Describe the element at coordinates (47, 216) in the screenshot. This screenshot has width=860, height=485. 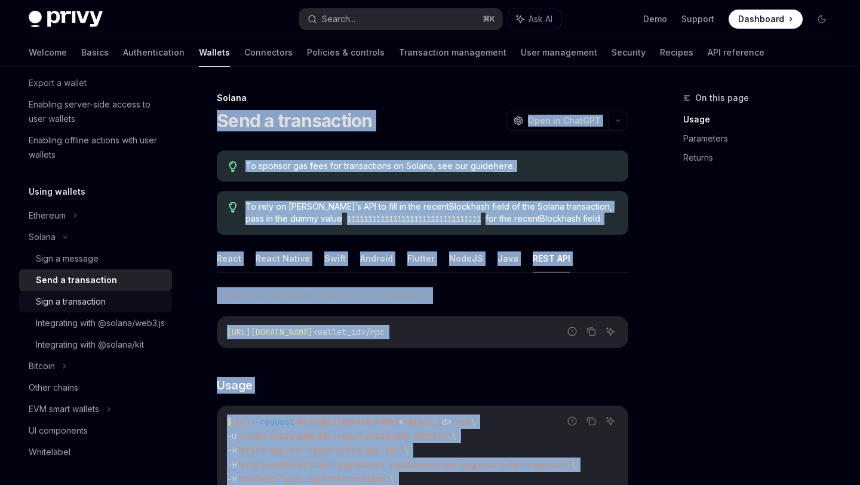
I see `div: Ethereum` at that location.